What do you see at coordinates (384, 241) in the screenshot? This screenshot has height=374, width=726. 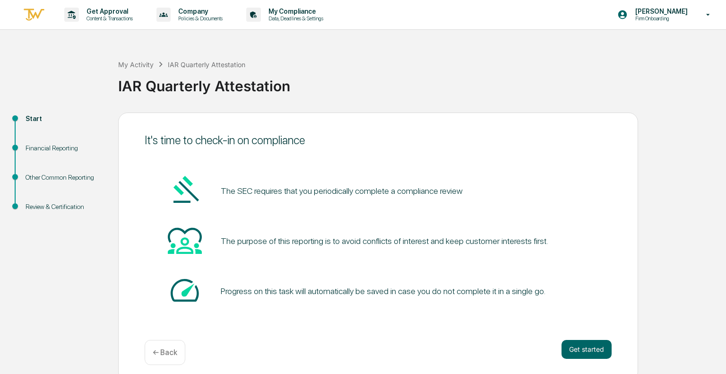 I see `div: The purpose of this reporting is to avoid conflicts of interest and keep customer interests first.` at bounding box center [384, 241].